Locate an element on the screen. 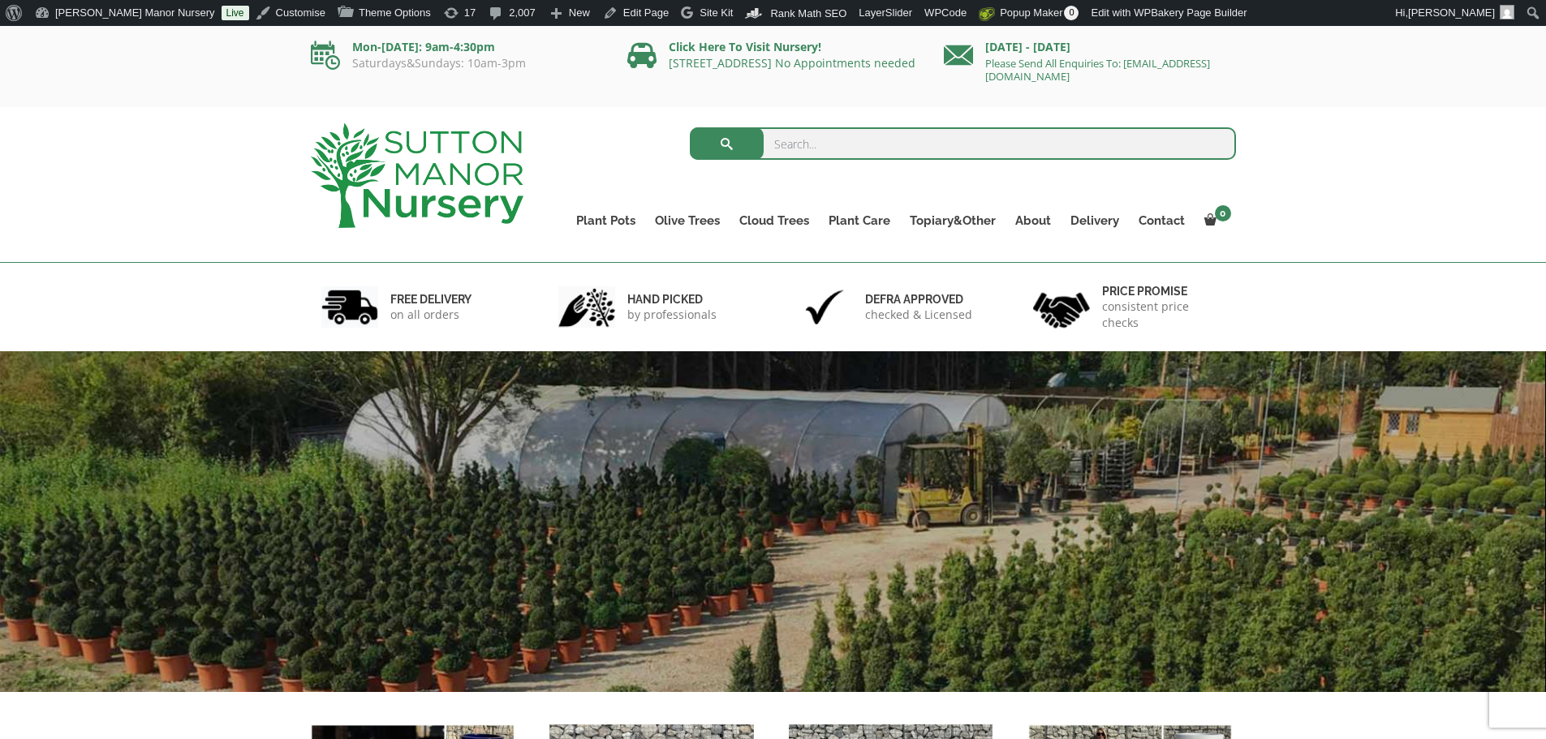 The height and width of the screenshot is (739, 1546). p: Saturdays&Sundays: 10am-3pm is located at coordinates (457, 63).